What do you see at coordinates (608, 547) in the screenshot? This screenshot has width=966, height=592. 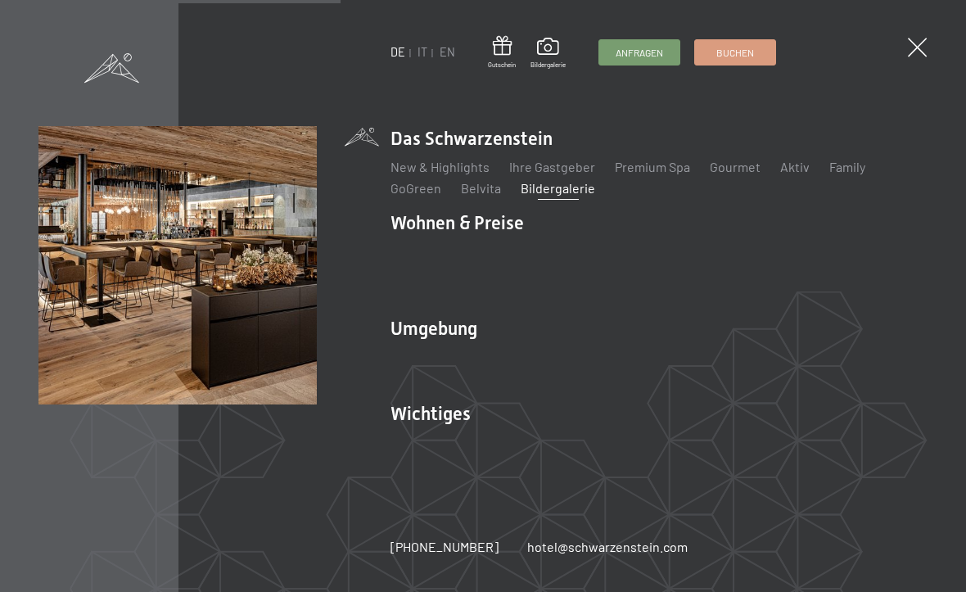 I see `a: hotel@schwarzenstein.com` at bounding box center [608, 547].